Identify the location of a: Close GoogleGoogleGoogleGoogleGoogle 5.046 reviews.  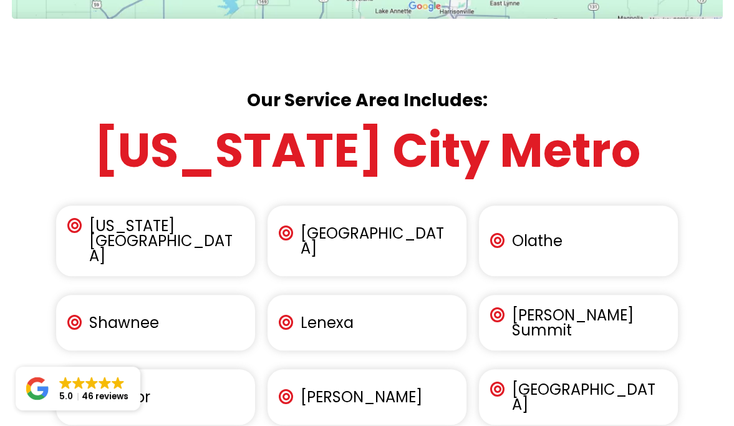
(78, 388).